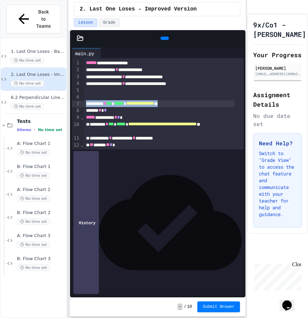  Describe the element at coordinates (25, 23) in the screenshot. I see `div: Chat with us now!Close` at that location.